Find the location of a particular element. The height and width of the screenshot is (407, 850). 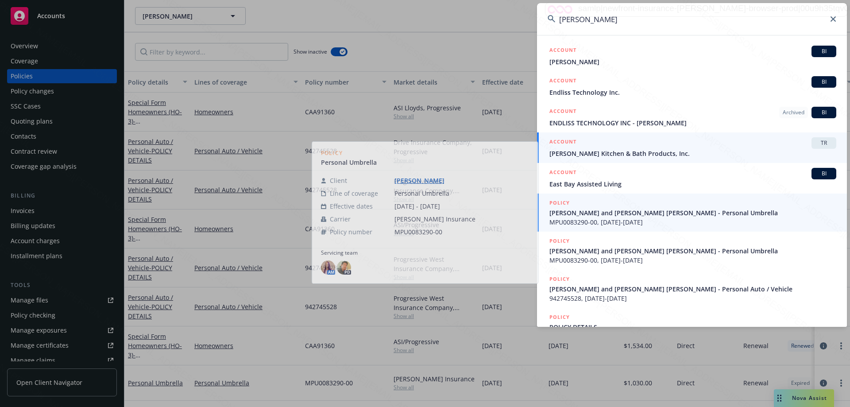

span: POLICY DETAILS is located at coordinates (693, 327).